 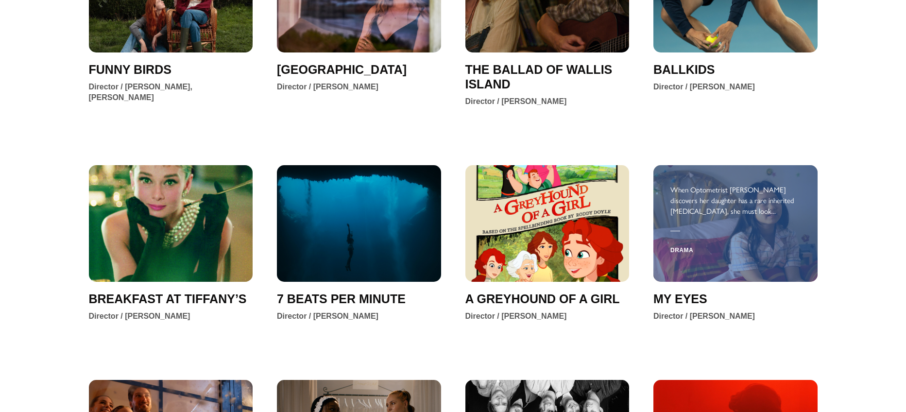 I want to click on a: MY EYES, so click(x=680, y=299).